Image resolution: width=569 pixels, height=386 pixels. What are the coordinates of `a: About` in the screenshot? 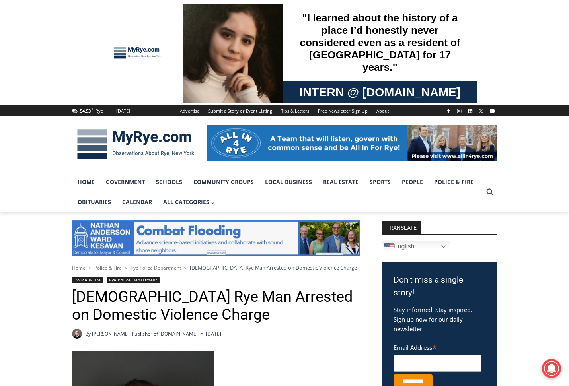 It's located at (382, 111).